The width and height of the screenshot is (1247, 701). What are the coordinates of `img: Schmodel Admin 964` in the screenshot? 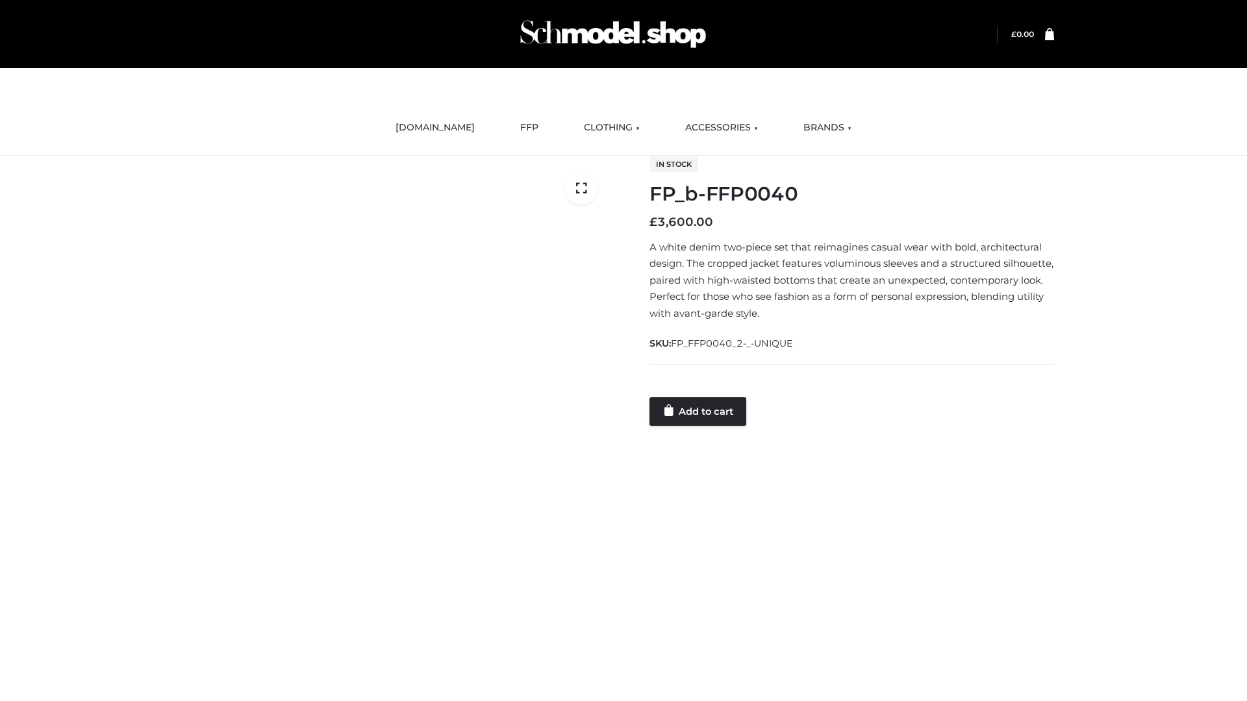 It's located at (613, 34).